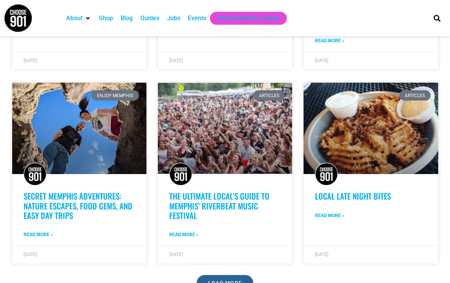  What do you see at coordinates (150, 18) in the screenshot?
I see `a: Guides` at bounding box center [150, 18].